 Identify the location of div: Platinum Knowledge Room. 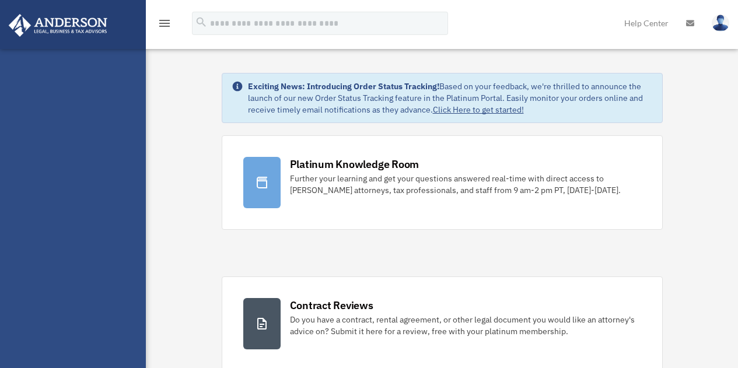
(354, 164).